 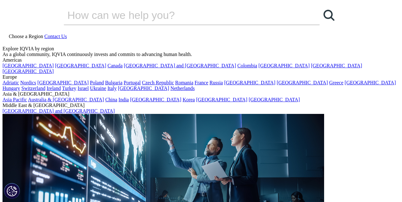 I want to click on input: Search, so click(x=183, y=15).